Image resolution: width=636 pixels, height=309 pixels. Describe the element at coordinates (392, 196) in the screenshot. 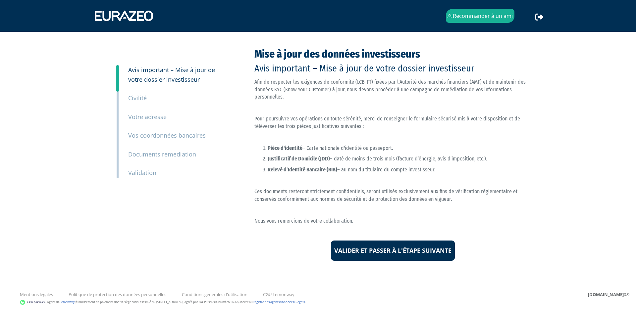

I see `p: Ces documents resteront strictement confidentiels, seront utilisés exclusivement aux fins de véri...` at that location.